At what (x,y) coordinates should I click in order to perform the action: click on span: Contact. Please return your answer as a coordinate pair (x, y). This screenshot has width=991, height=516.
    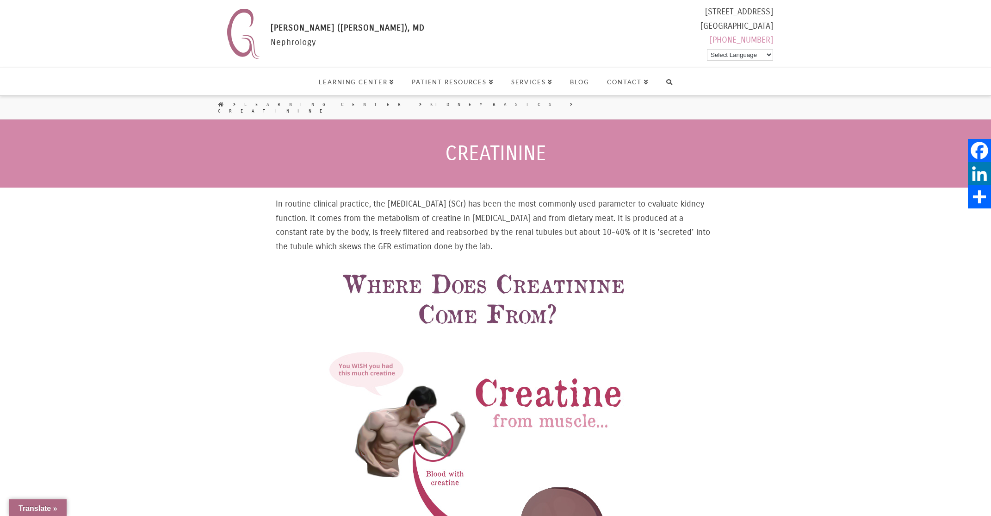
    Looking at the image, I should click on (628, 82).